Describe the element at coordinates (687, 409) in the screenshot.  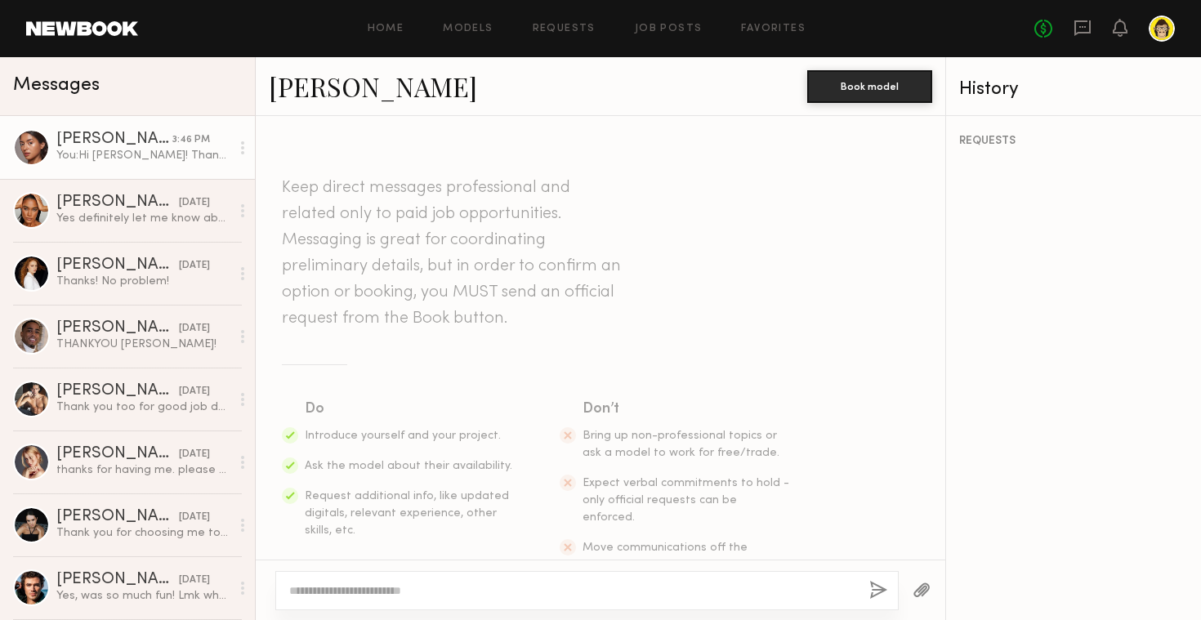
I see `div: Don’t` at that location.